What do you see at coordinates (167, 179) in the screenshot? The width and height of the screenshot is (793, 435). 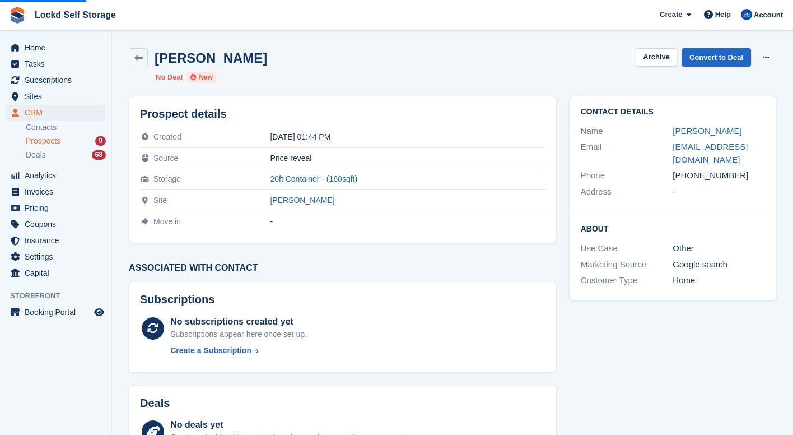 I see `span: Storage` at bounding box center [167, 179].